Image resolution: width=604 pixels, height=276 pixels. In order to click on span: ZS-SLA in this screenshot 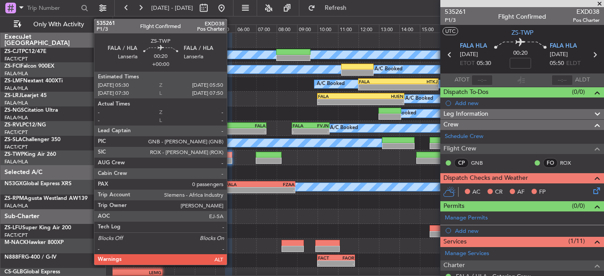, I will do `click(13, 140)`.